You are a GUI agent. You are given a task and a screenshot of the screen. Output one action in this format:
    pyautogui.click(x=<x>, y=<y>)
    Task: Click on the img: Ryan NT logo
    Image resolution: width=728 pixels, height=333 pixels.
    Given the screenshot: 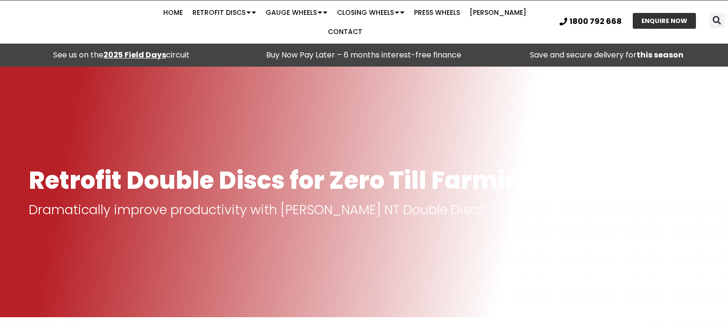 What is the action you would take?
    pyautogui.click(x=77, y=22)
    